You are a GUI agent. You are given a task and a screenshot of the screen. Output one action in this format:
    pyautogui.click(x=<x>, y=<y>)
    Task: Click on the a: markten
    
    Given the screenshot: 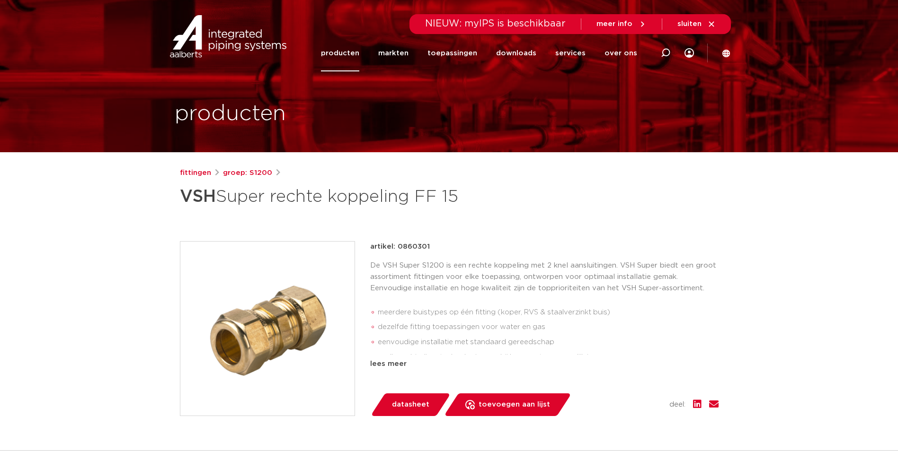 What is the action you would take?
    pyautogui.click(x=393, y=53)
    